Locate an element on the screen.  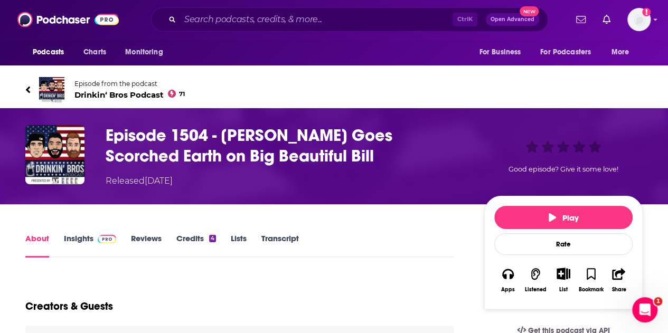
span: 1 is located at coordinates (658, 302).